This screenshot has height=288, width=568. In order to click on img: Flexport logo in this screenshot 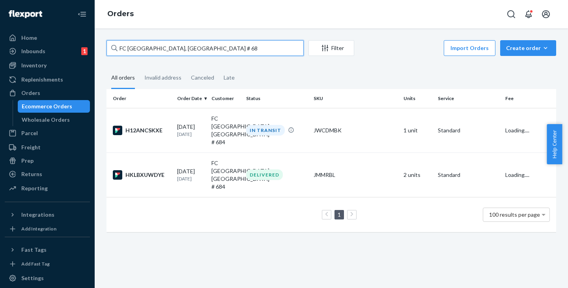, I will do `click(25, 14)`.